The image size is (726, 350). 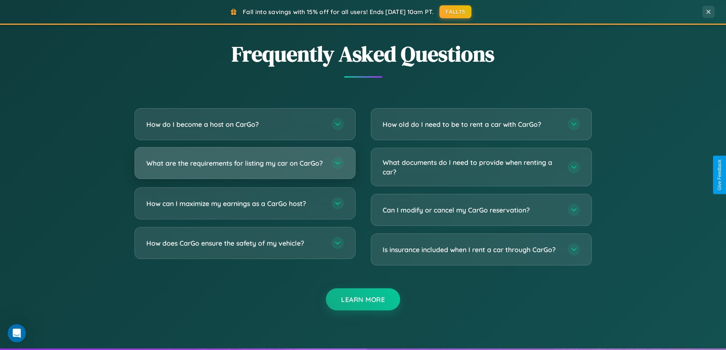 I want to click on h3: How does CarGo ensure the safety of my vehicle?, so click(x=235, y=243).